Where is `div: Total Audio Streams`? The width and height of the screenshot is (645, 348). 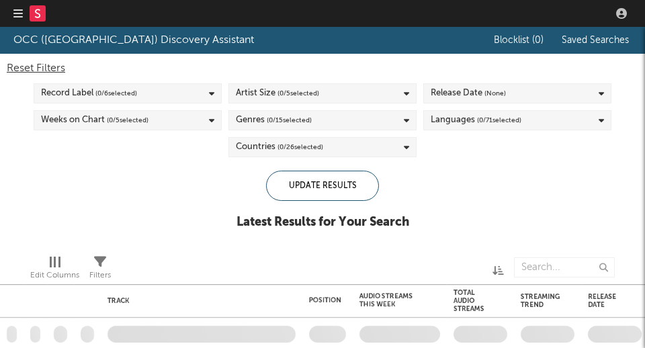
div: Total Audio Streams is located at coordinates (470, 301).